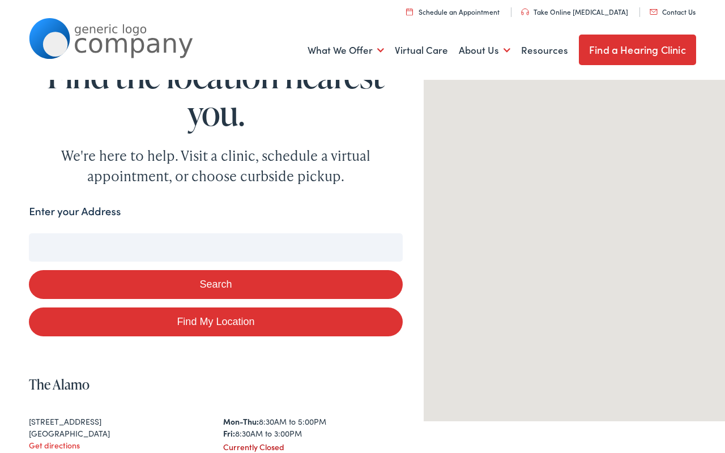 The height and width of the screenshot is (453, 725). Describe the element at coordinates (313, 447) in the screenshot. I see `div: Currently Closed` at that location.